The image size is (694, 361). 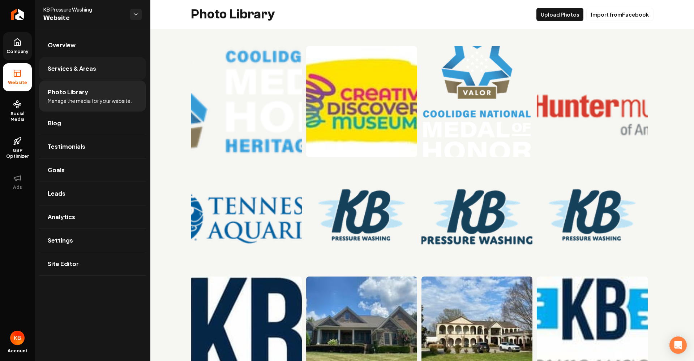 I want to click on a: Overview, so click(x=92, y=45).